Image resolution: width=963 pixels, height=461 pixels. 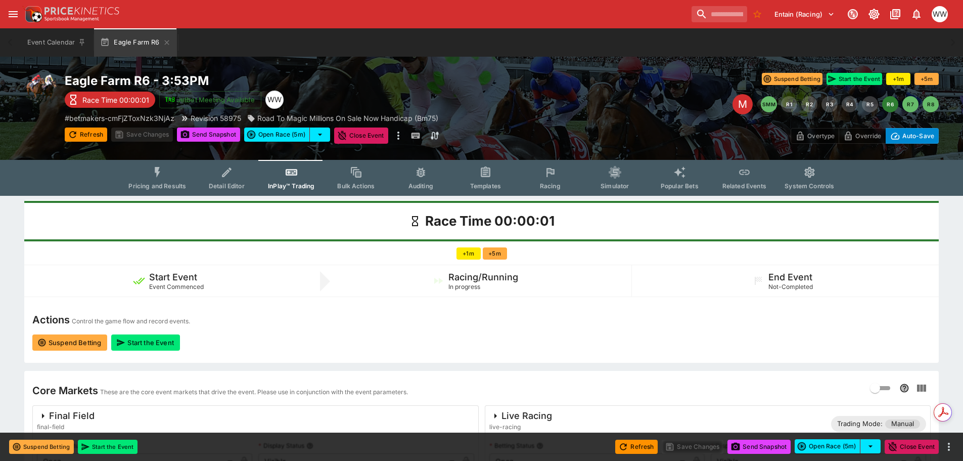 What do you see at coordinates (940, 14) in the screenshot?
I see `button: William Wallace` at bounding box center [940, 14].